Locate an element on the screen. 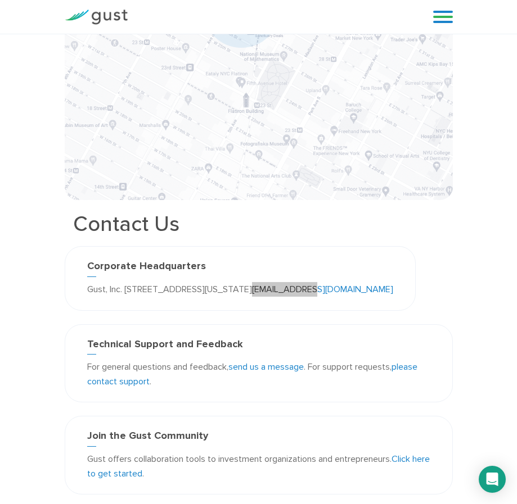  h3: Corporate Headquarters is located at coordinates (240, 269).